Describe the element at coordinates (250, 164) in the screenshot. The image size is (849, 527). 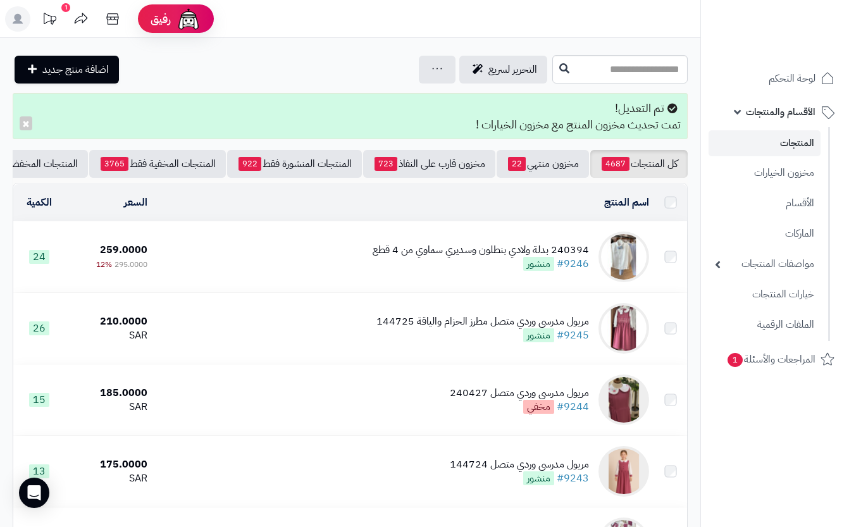
I see `span: 922` at that location.